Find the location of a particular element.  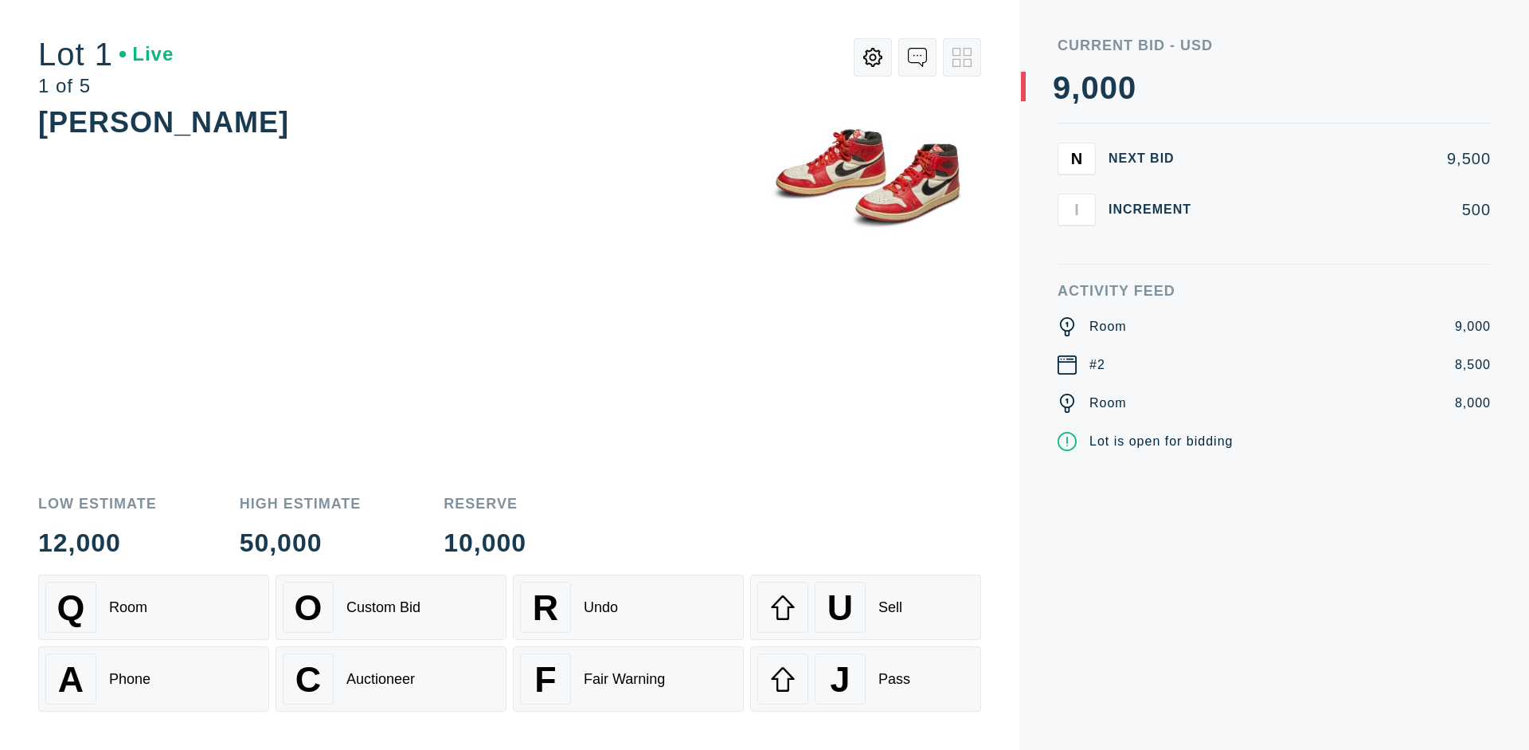

div: Low Estimate is located at coordinates (97, 503).